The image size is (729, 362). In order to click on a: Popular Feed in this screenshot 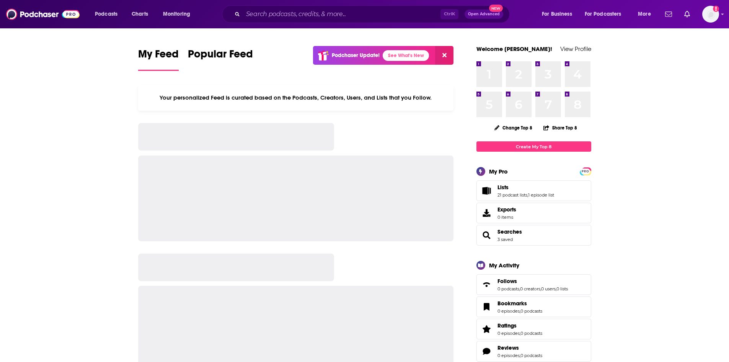, I will do `click(221, 59)`.